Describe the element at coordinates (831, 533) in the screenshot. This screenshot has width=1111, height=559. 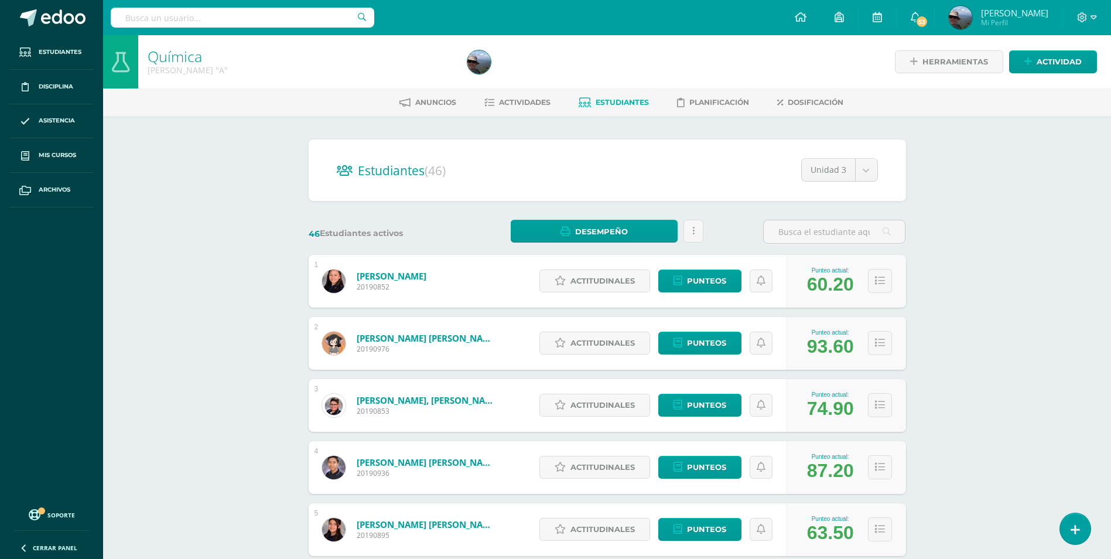
I see `div: 63.50` at that location.